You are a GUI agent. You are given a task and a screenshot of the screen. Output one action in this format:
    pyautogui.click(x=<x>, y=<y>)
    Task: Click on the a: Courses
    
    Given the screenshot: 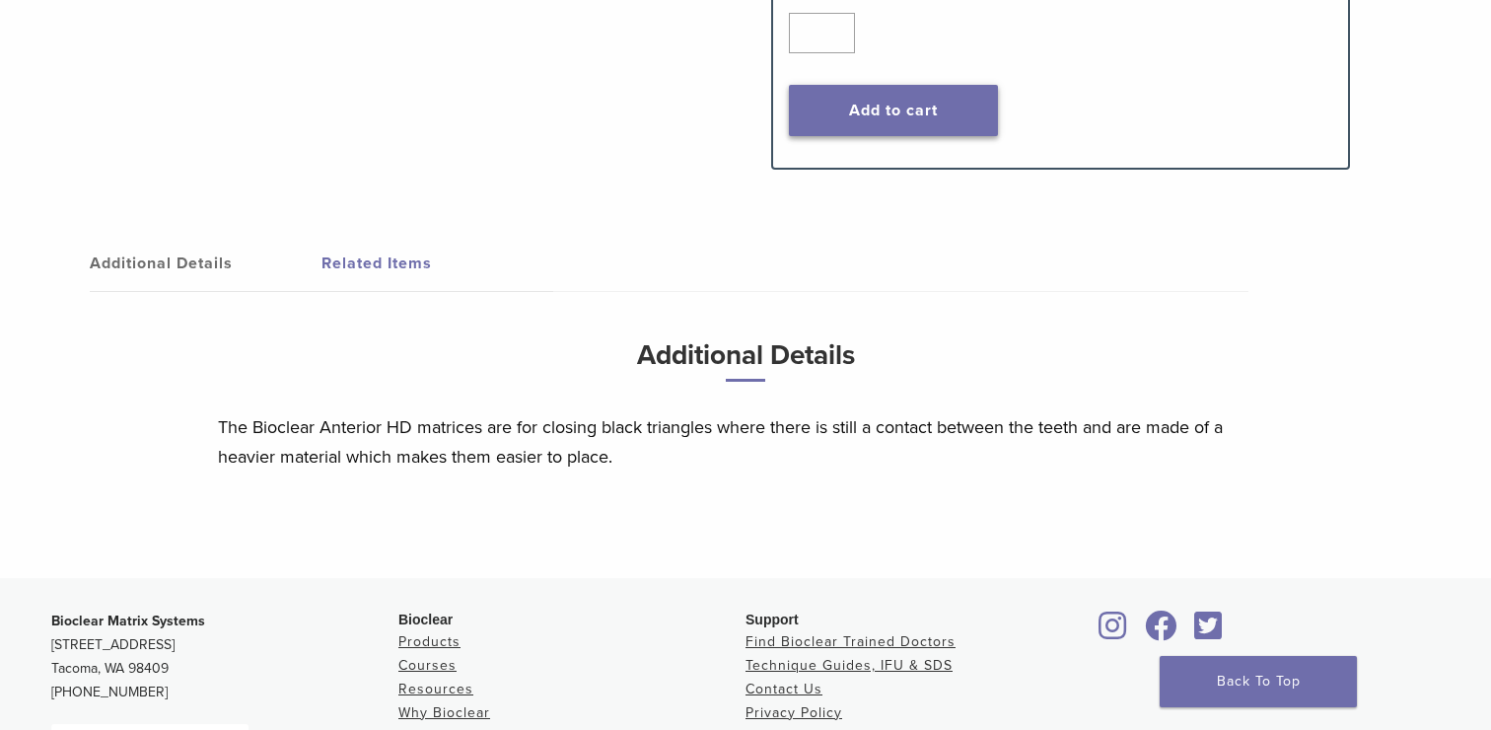 What is the action you would take?
    pyautogui.click(x=427, y=665)
    